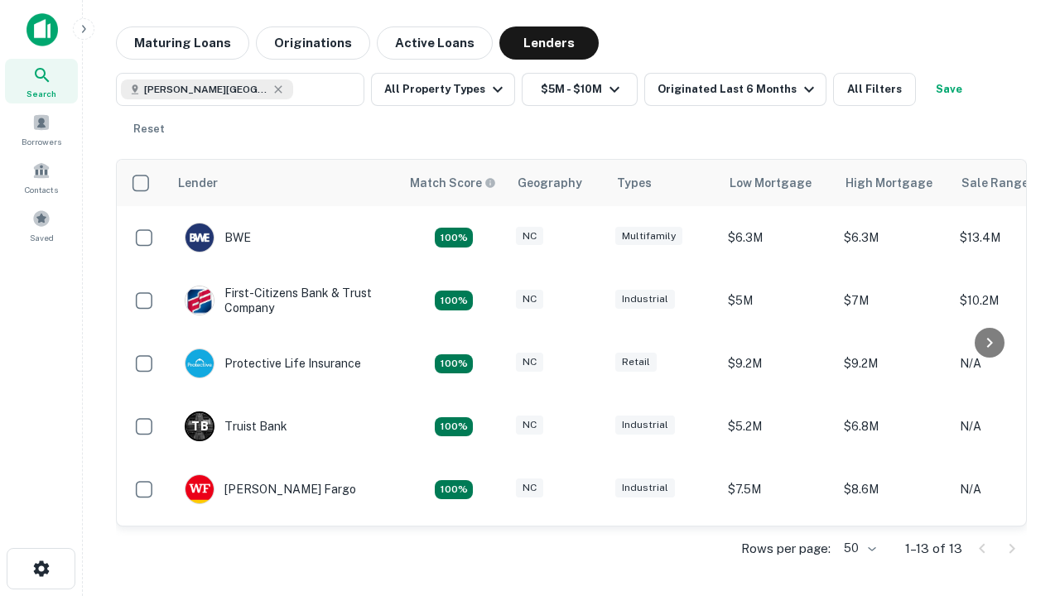  What do you see at coordinates (549, 43) in the screenshot?
I see `button: Lenders` at bounding box center [549, 43].